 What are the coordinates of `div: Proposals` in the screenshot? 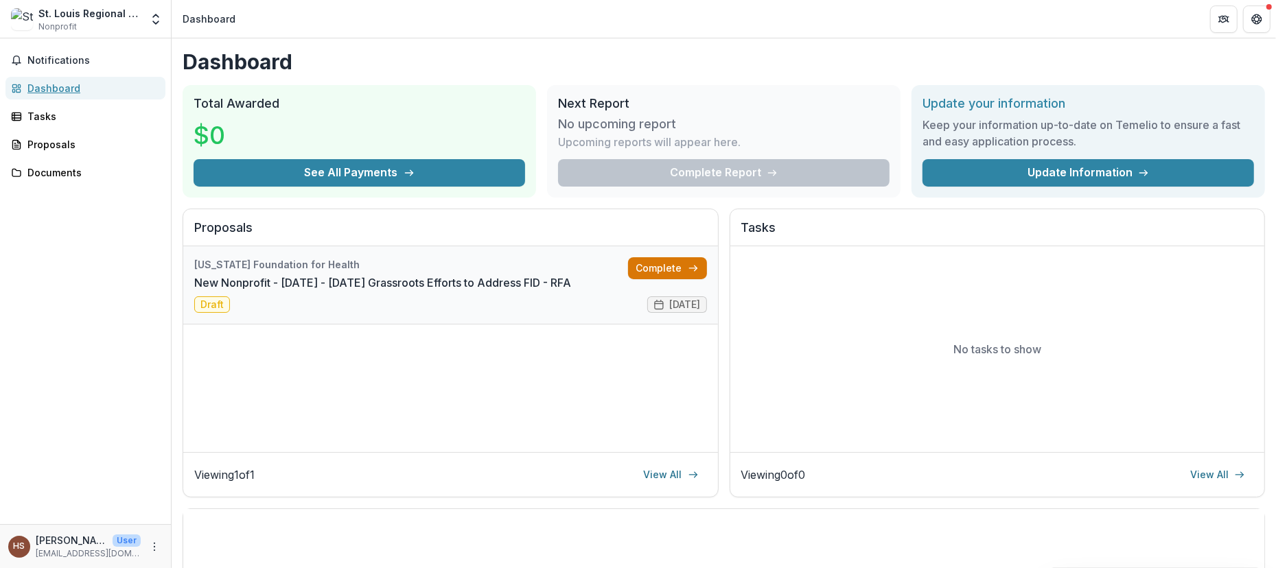 It's located at (91, 144).